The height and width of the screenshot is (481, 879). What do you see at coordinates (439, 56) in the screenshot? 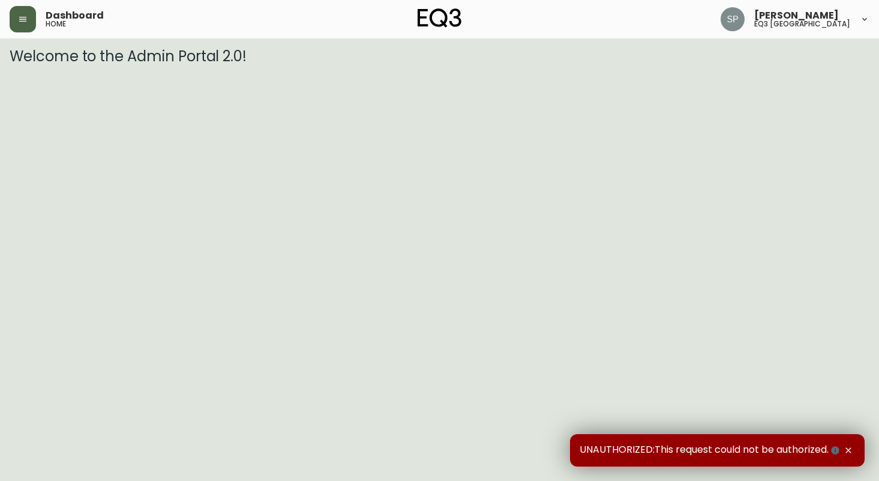
I see `h3: Welcome to the Admin Portal 2.0!` at bounding box center [439, 56].